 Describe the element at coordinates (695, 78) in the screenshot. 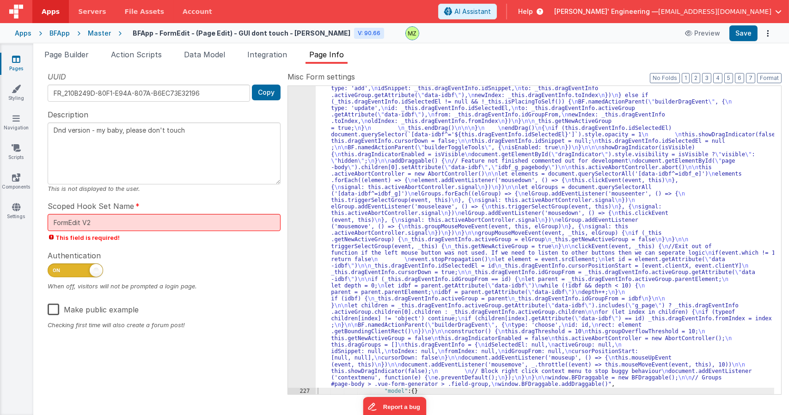

I see `button: 2` at that location.